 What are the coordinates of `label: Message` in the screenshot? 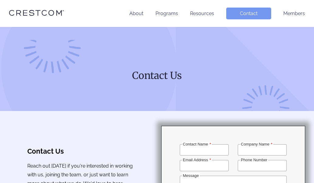 It's located at (190, 176).